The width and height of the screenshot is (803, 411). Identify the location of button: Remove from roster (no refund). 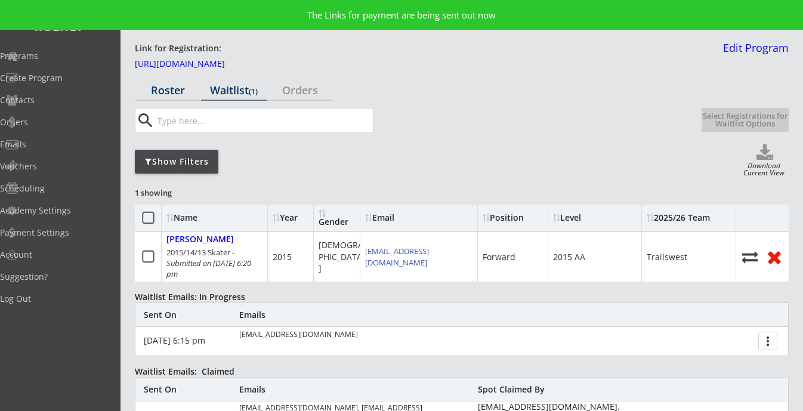
(774, 257).